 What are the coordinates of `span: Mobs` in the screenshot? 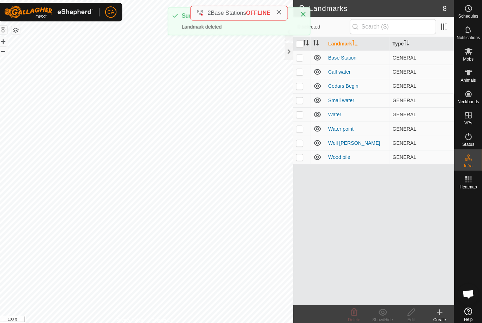 It's located at (467, 59).